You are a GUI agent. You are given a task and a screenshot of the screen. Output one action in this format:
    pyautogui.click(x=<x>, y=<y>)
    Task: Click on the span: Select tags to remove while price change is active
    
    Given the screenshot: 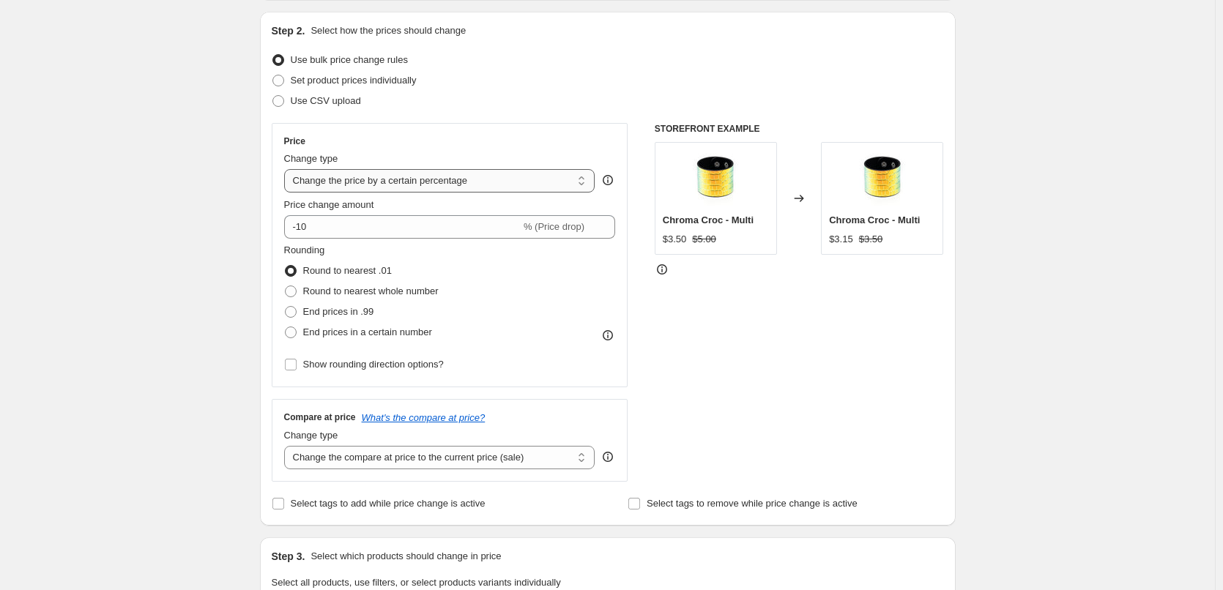 What is the action you would take?
    pyautogui.click(x=752, y=503)
    